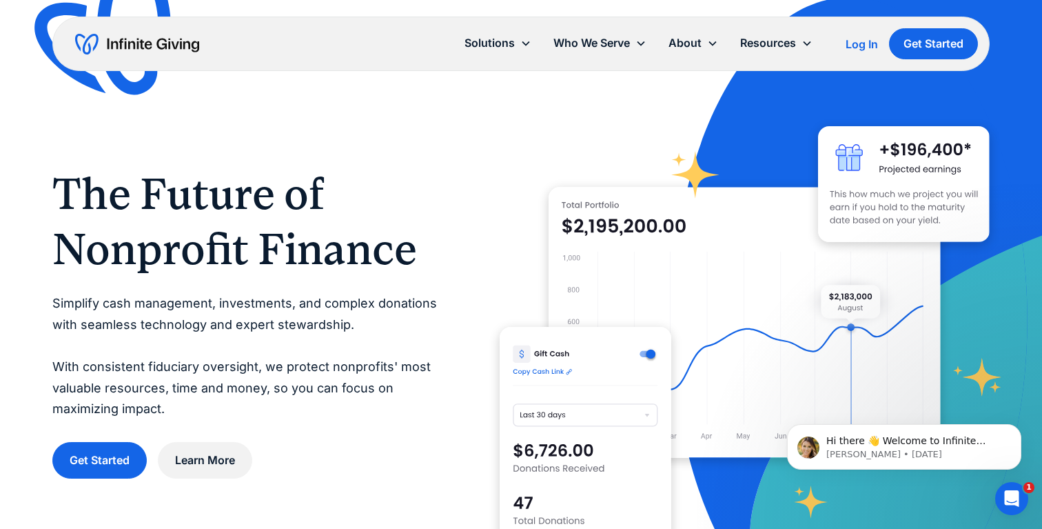 This screenshot has width=1042, height=529. I want to click on img: fundraising star, so click(977, 377).